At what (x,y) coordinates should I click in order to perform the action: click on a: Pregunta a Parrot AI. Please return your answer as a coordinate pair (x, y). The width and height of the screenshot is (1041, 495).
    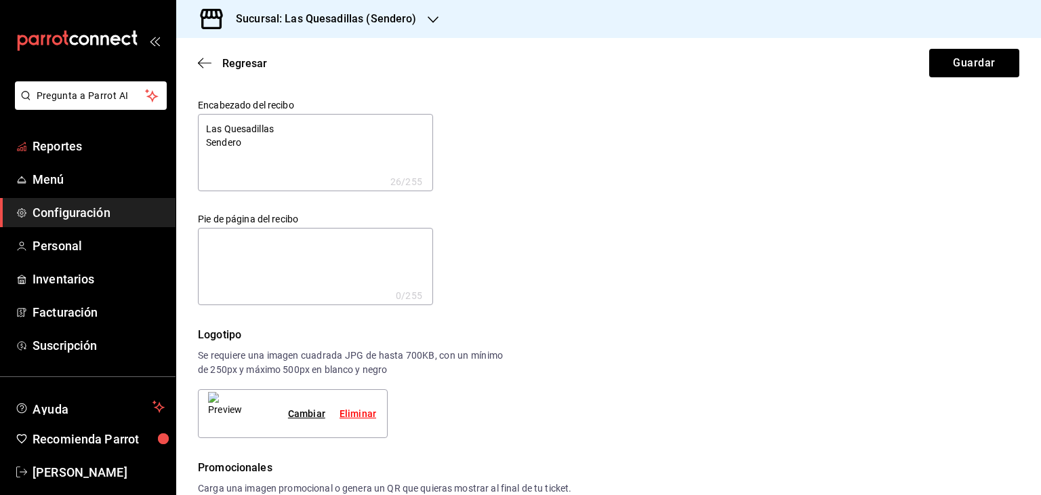
    Looking at the image, I should click on (88, 105).